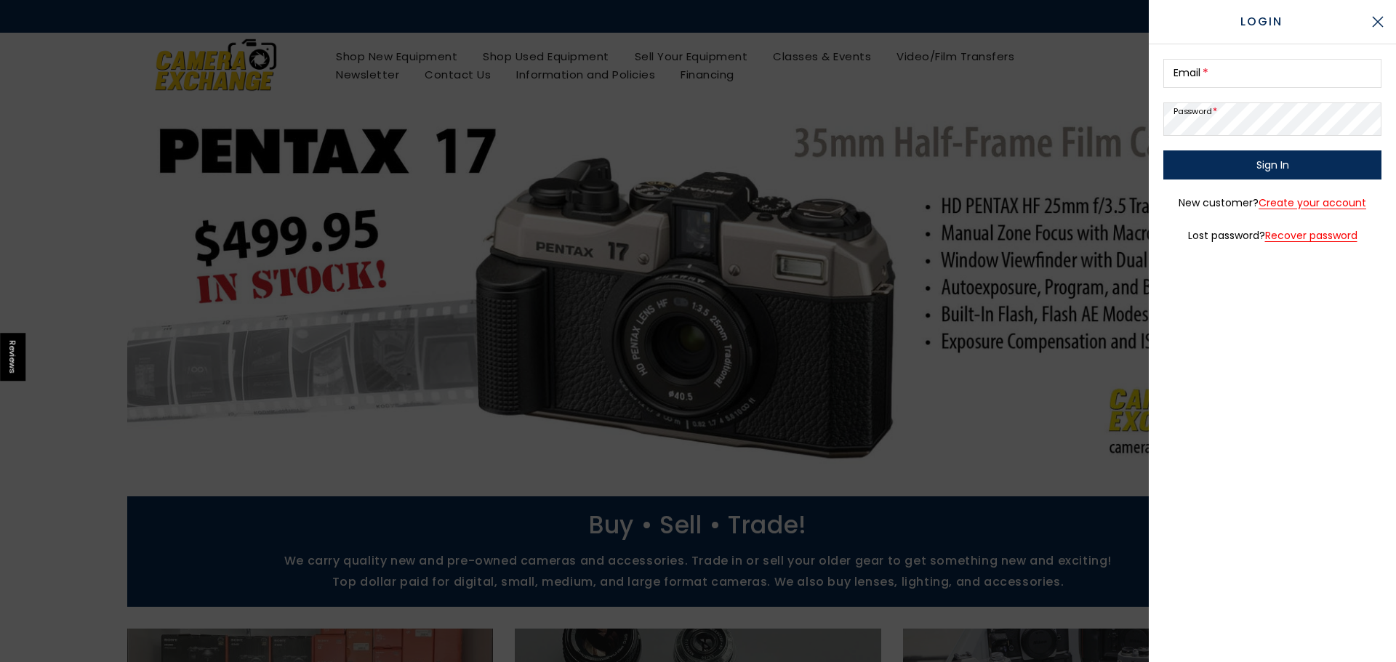  I want to click on button: Close sidebar, so click(1378, 22).